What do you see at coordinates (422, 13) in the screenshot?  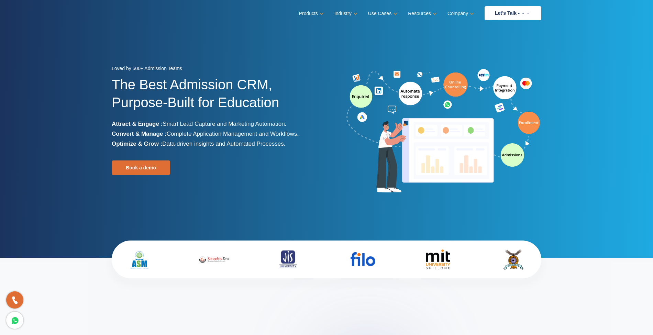 I see `a: Resources` at bounding box center [422, 13].